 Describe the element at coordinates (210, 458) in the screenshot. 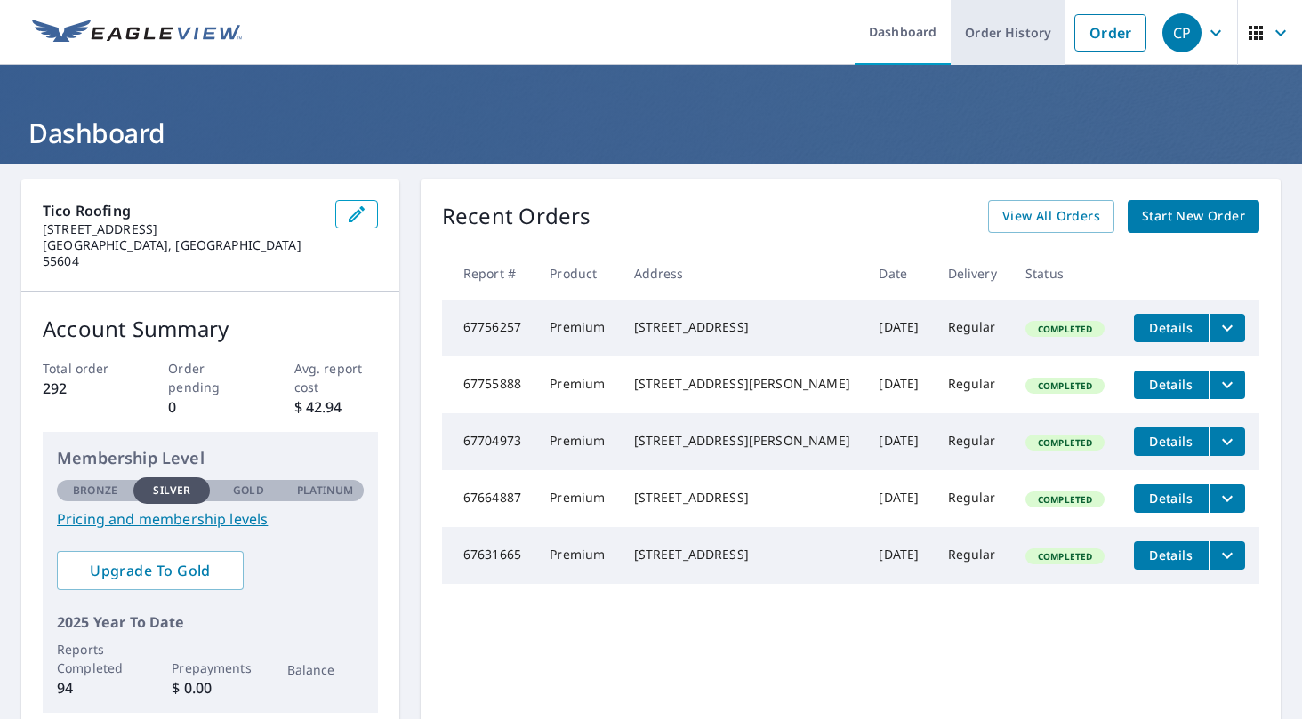

I see `p: Membership Level` at that location.